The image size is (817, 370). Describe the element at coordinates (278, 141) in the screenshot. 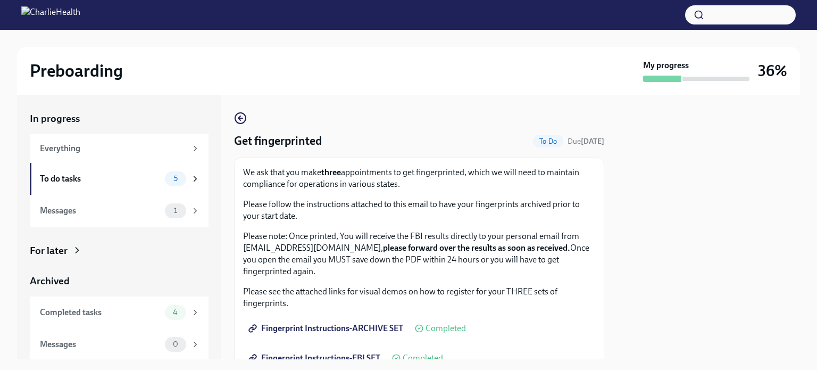

I see `h4: Get fingerprinted` at that location.